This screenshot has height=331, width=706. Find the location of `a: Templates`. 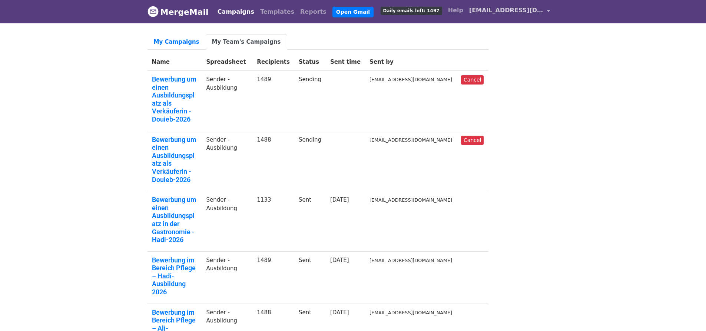

a: Templates is located at coordinates (277, 12).